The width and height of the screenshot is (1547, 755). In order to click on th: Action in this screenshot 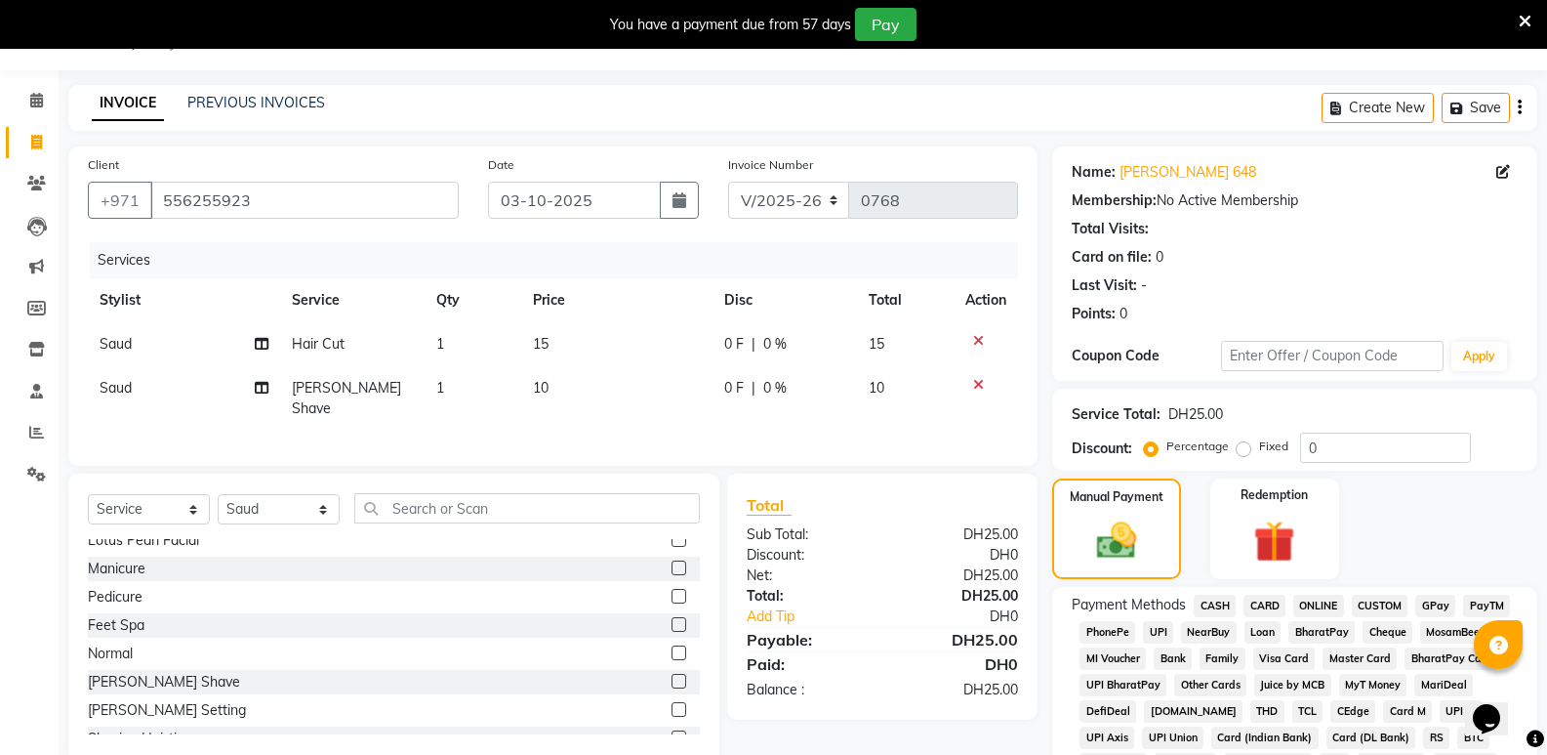, I will do `click(986, 300)`.